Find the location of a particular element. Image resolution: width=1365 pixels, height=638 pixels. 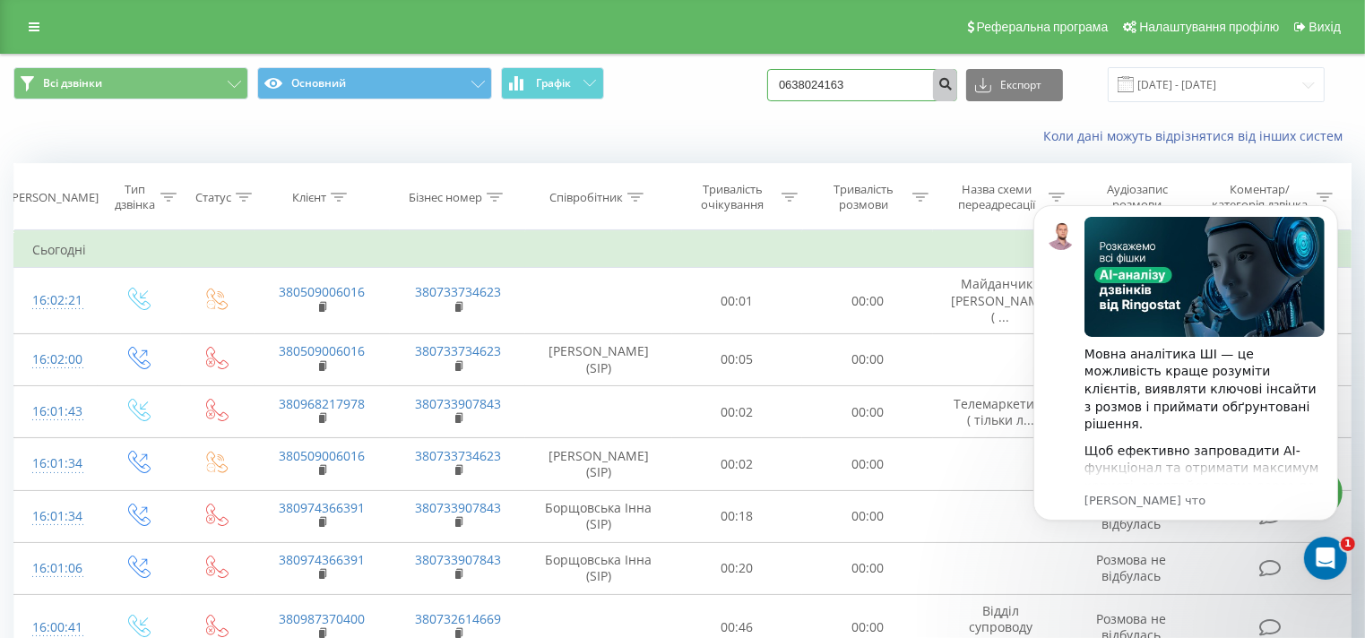

button: Основний is located at coordinates (375, 83).